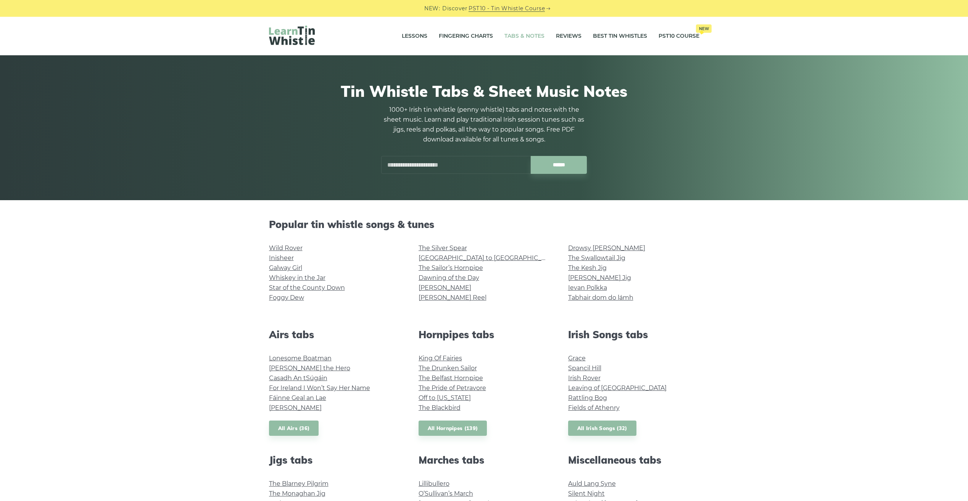 This screenshot has height=501, width=968. I want to click on a: Star of the County Down, so click(307, 288).